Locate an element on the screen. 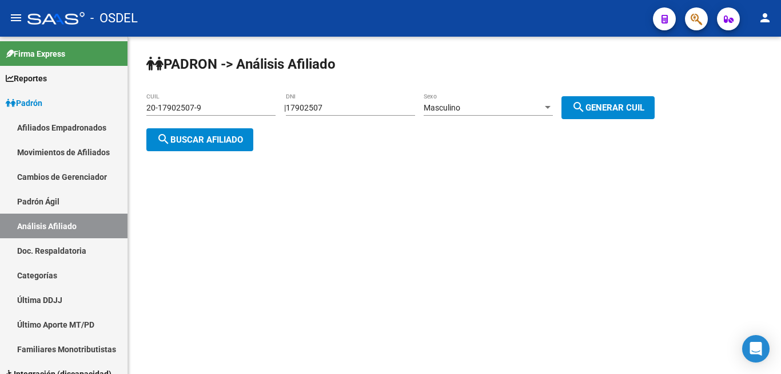 The width and height of the screenshot is (781, 374). button: Buscar afiliado is located at coordinates (200, 140).